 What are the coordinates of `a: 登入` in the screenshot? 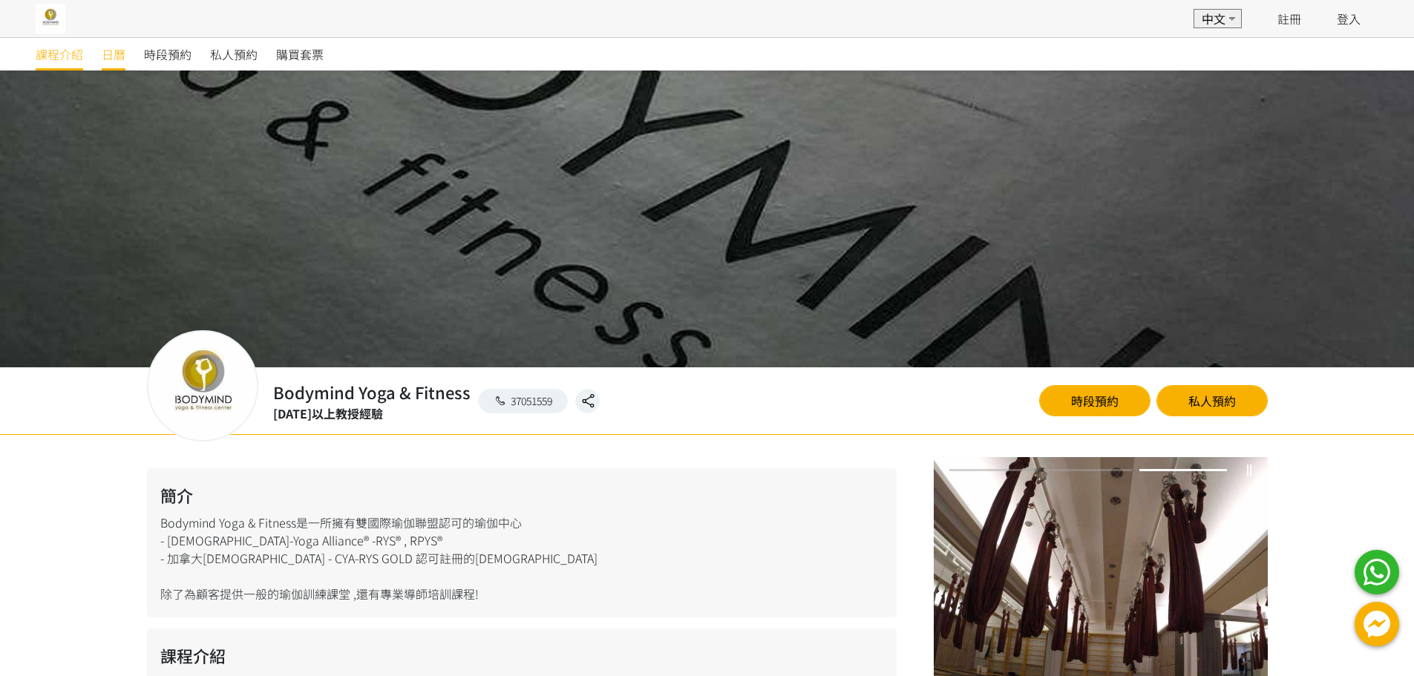 It's located at (1349, 19).